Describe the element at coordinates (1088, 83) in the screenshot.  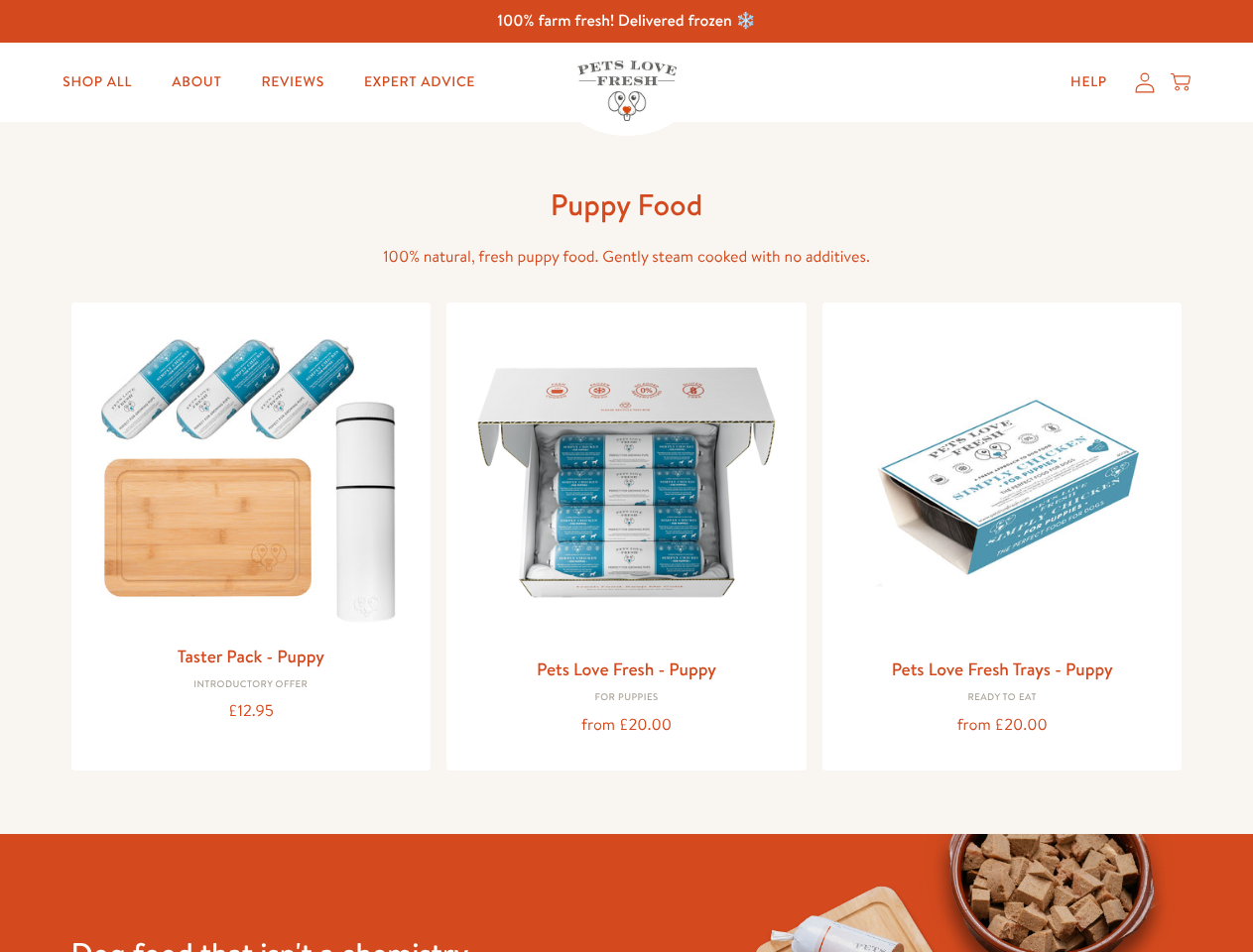
I see `a: Help` at that location.